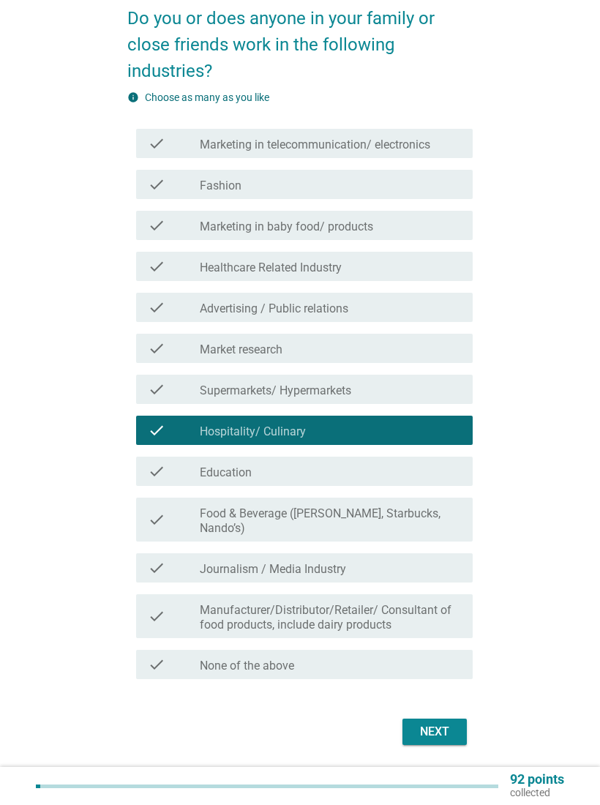 The width and height of the screenshot is (600, 805). Describe the element at coordinates (537, 792) in the screenshot. I see `p: collected` at that location.